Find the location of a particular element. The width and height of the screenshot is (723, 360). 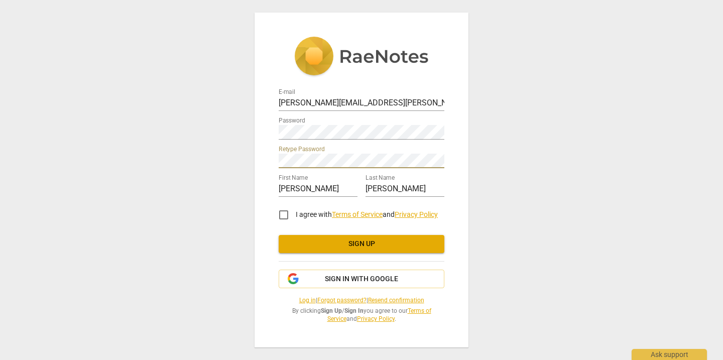

b: Sign In is located at coordinates (354, 311).